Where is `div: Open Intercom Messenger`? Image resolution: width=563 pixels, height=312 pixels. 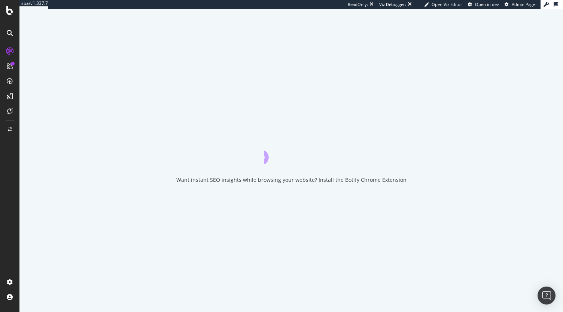 div: Open Intercom Messenger is located at coordinates (546, 296).